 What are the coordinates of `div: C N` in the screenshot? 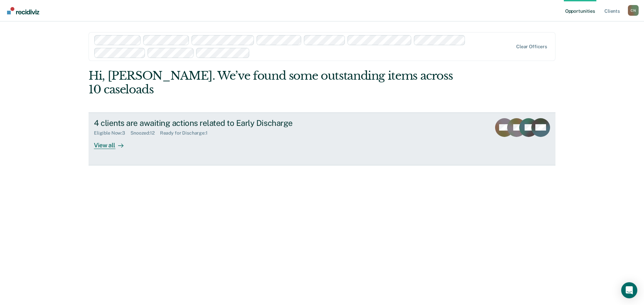 It's located at (633, 10).